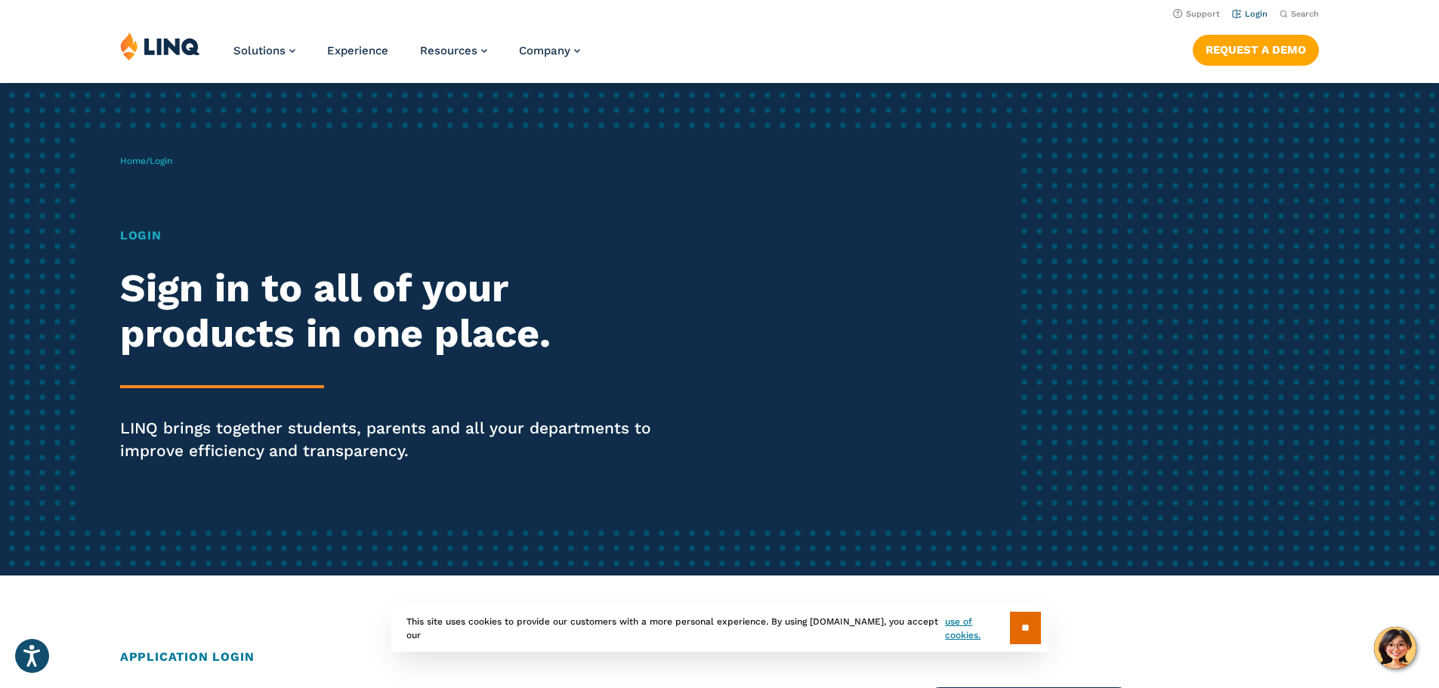  I want to click on button: Hello, have a question? Let’s chat., so click(1395, 648).